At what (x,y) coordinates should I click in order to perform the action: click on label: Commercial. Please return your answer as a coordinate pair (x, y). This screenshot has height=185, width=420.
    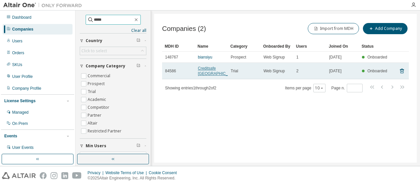
    Looking at the image, I should click on (99, 76).